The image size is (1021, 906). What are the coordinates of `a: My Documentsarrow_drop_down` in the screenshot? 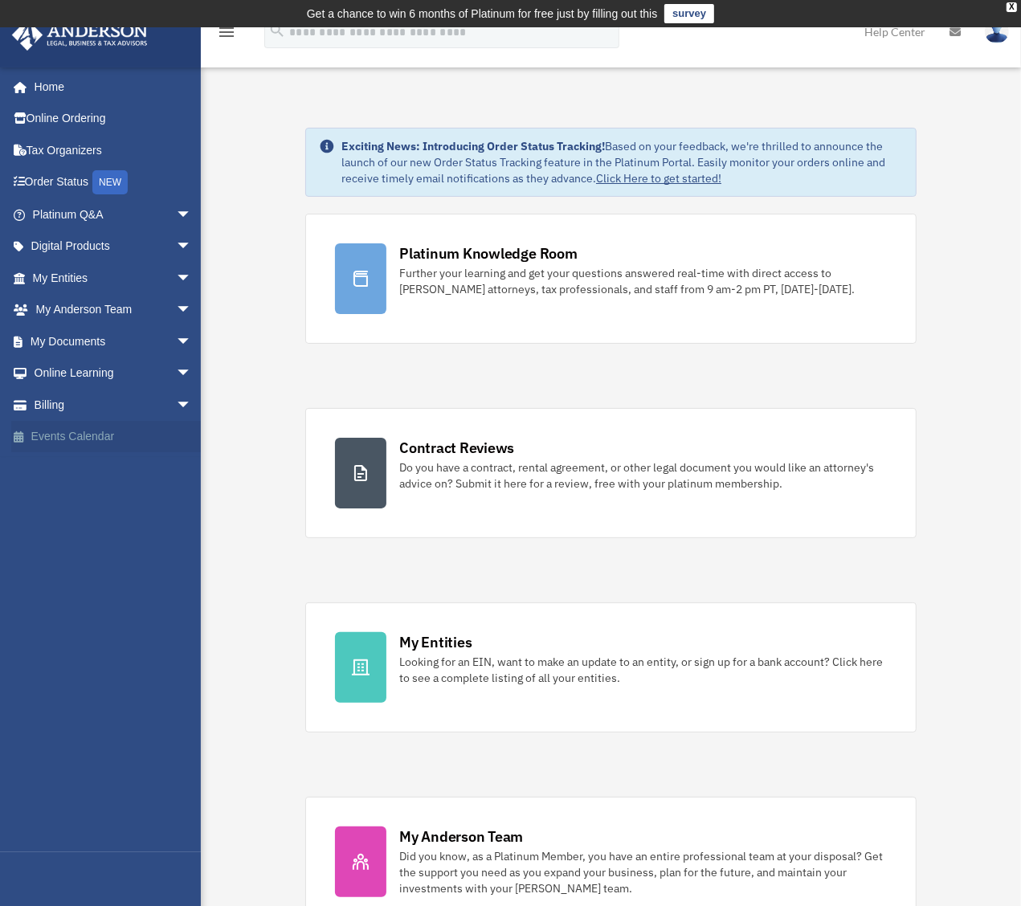 It's located at (113, 341).